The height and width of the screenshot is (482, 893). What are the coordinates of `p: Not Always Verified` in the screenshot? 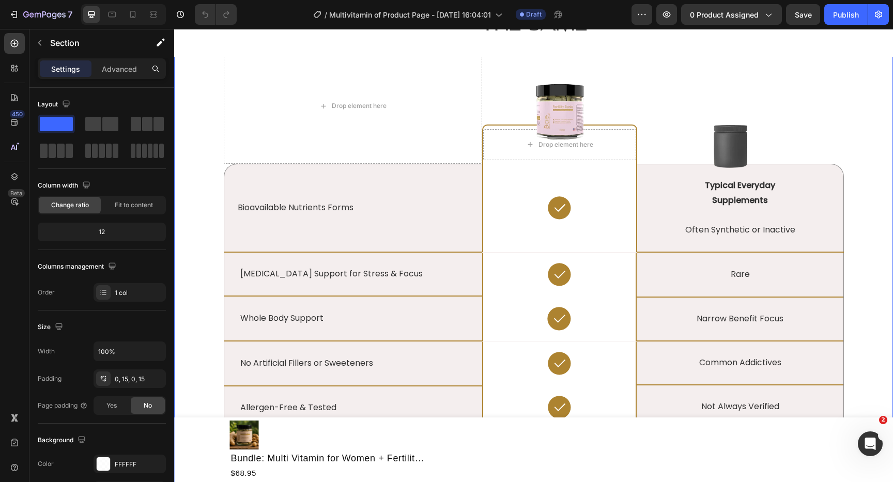 It's located at (566, 378).